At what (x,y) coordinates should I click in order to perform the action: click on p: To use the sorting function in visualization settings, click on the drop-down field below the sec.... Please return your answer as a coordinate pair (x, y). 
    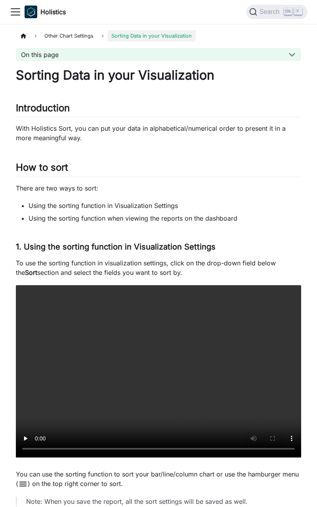
    Looking at the image, I should click on (158, 268).